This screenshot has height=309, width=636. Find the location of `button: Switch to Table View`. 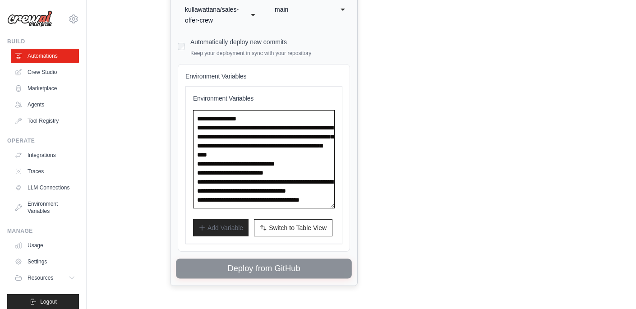

button: Switch to Table View is located at coordinates (293, 228).